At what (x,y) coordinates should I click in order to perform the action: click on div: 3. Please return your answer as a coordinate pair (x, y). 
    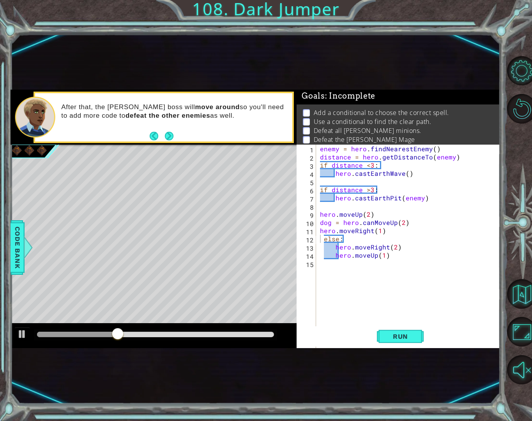
    Looking at the image, I should click on (307, 166).